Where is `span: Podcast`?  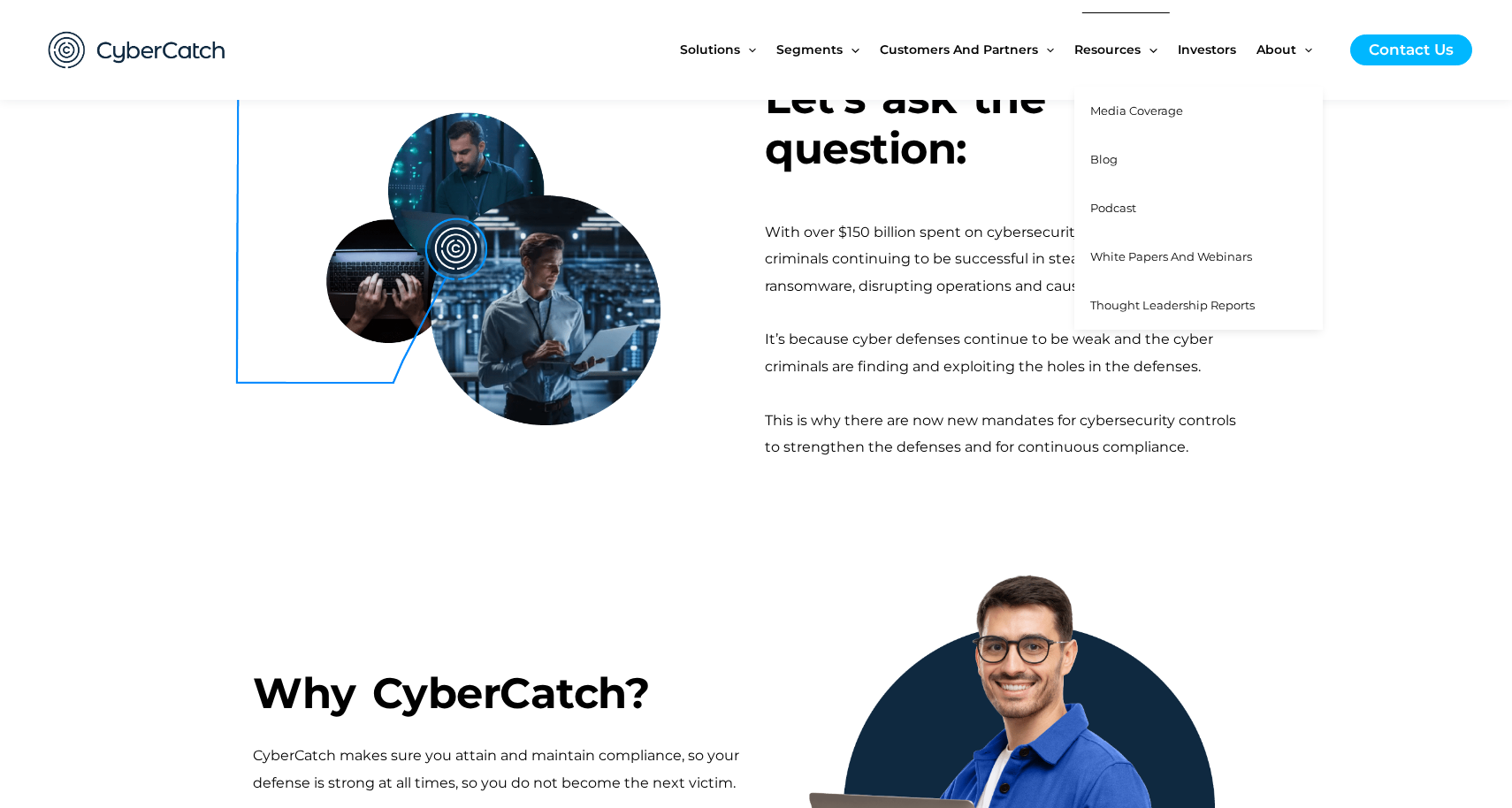
span: Podcast is located at coordinates (1113, 208).